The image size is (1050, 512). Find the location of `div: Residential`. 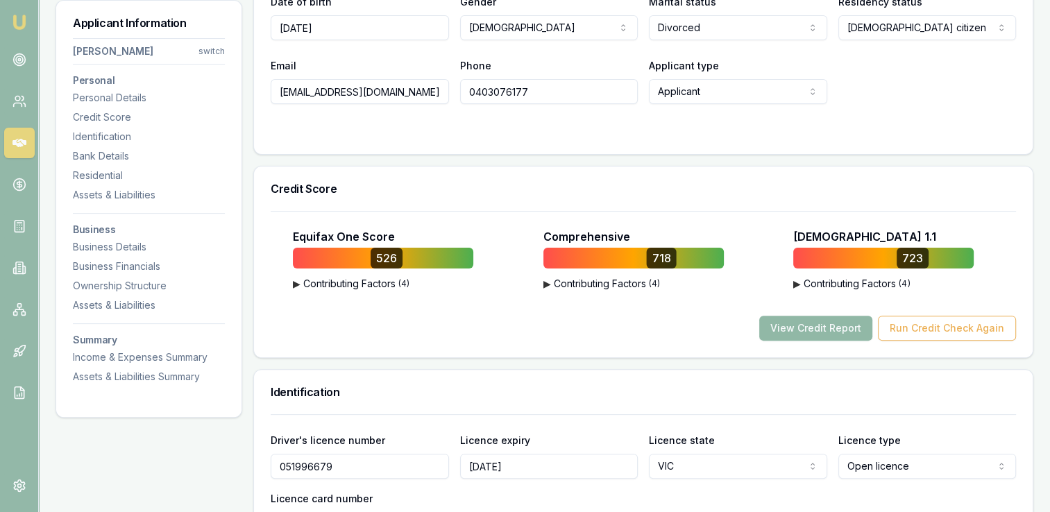

div: Residential is located at coordinates (149, 176).